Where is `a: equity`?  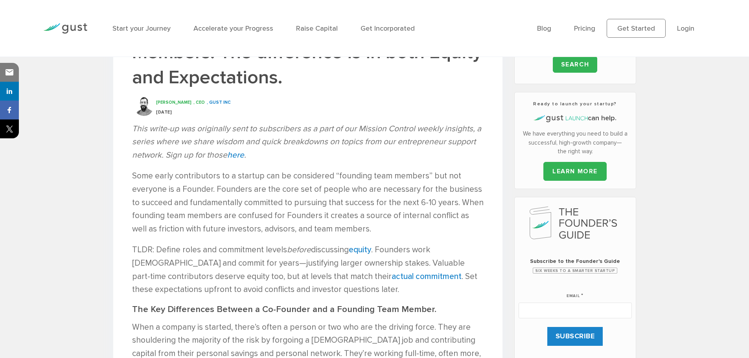
a: equity is located at coordinates (360, 250).